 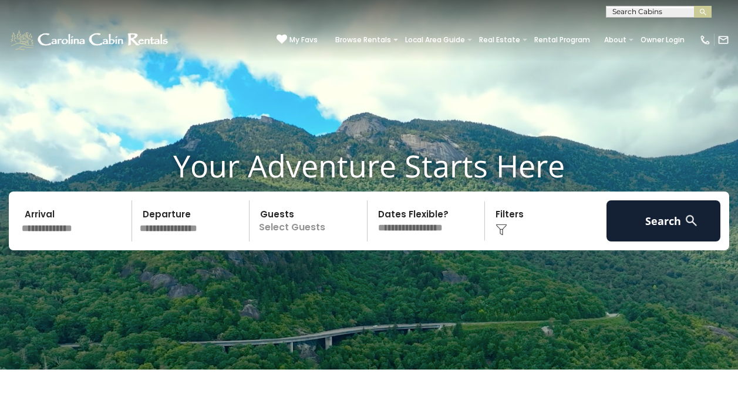 I want to click on a: Real Estate, so click(x=500, y=40).